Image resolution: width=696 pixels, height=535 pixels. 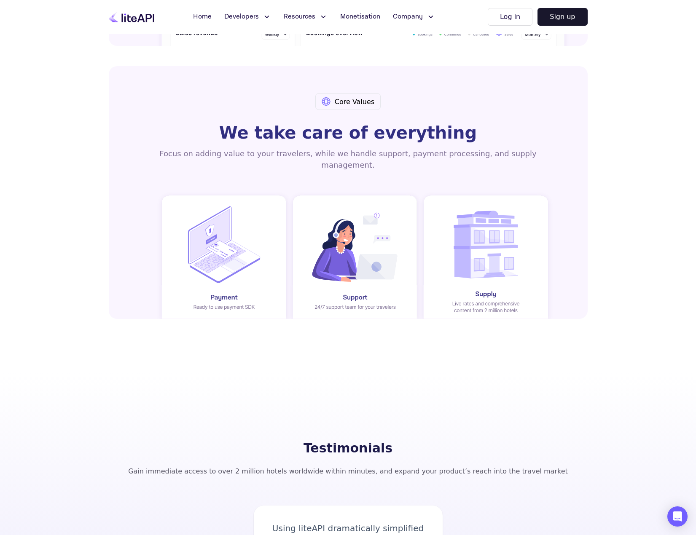 What do you see at coordinates (360, 17) in the screenshot?
I see `span: Monetisation` at bounding box center [360, 17].